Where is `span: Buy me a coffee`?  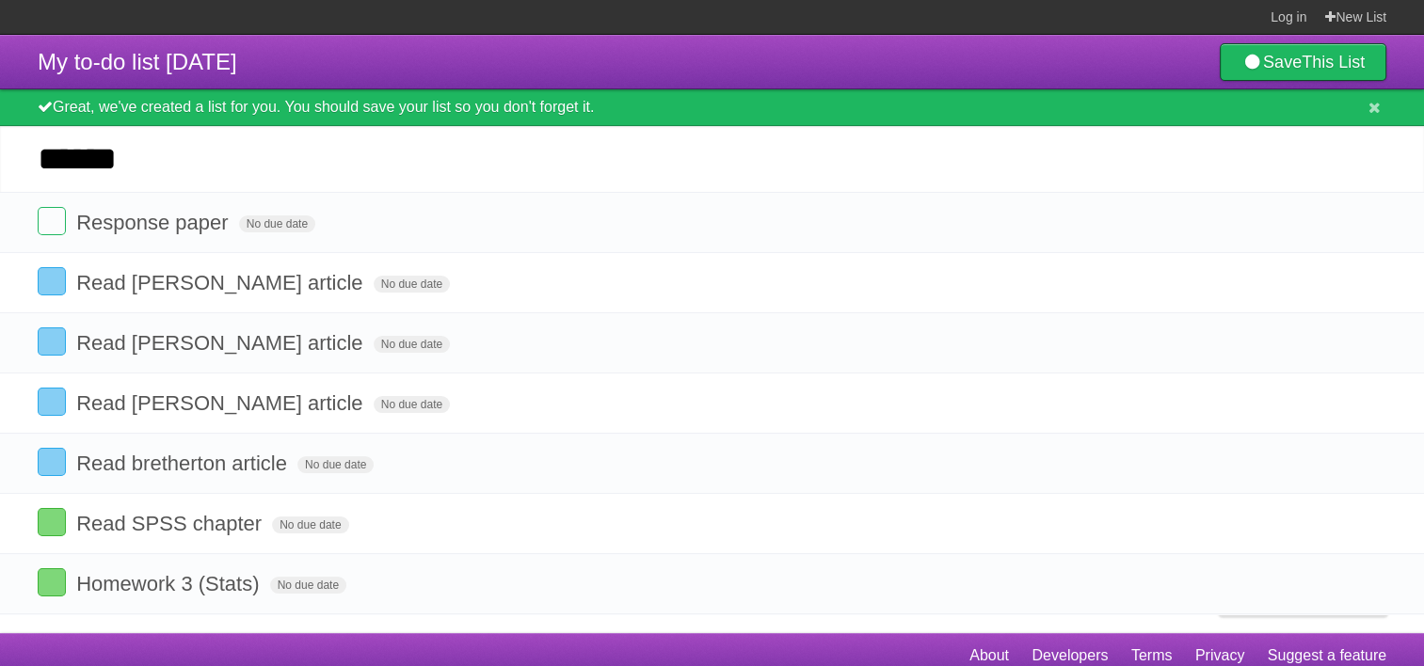
span: Buy me a coffee is located at coordinates (1318, 598).